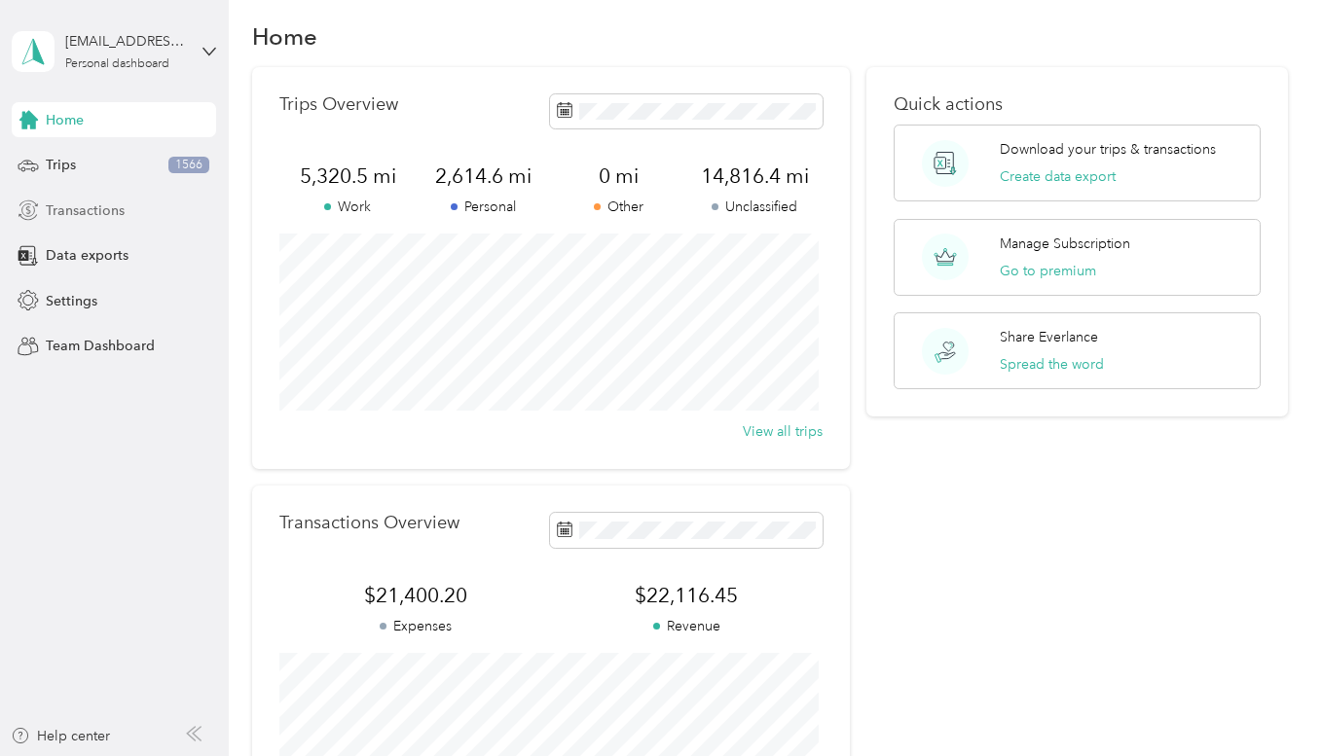 Image resolution: width=1322 pixels, height=756 pixels. Describe the element at coordinates (415, 626) in the screenshot. I see `p: Expenses` at that location.